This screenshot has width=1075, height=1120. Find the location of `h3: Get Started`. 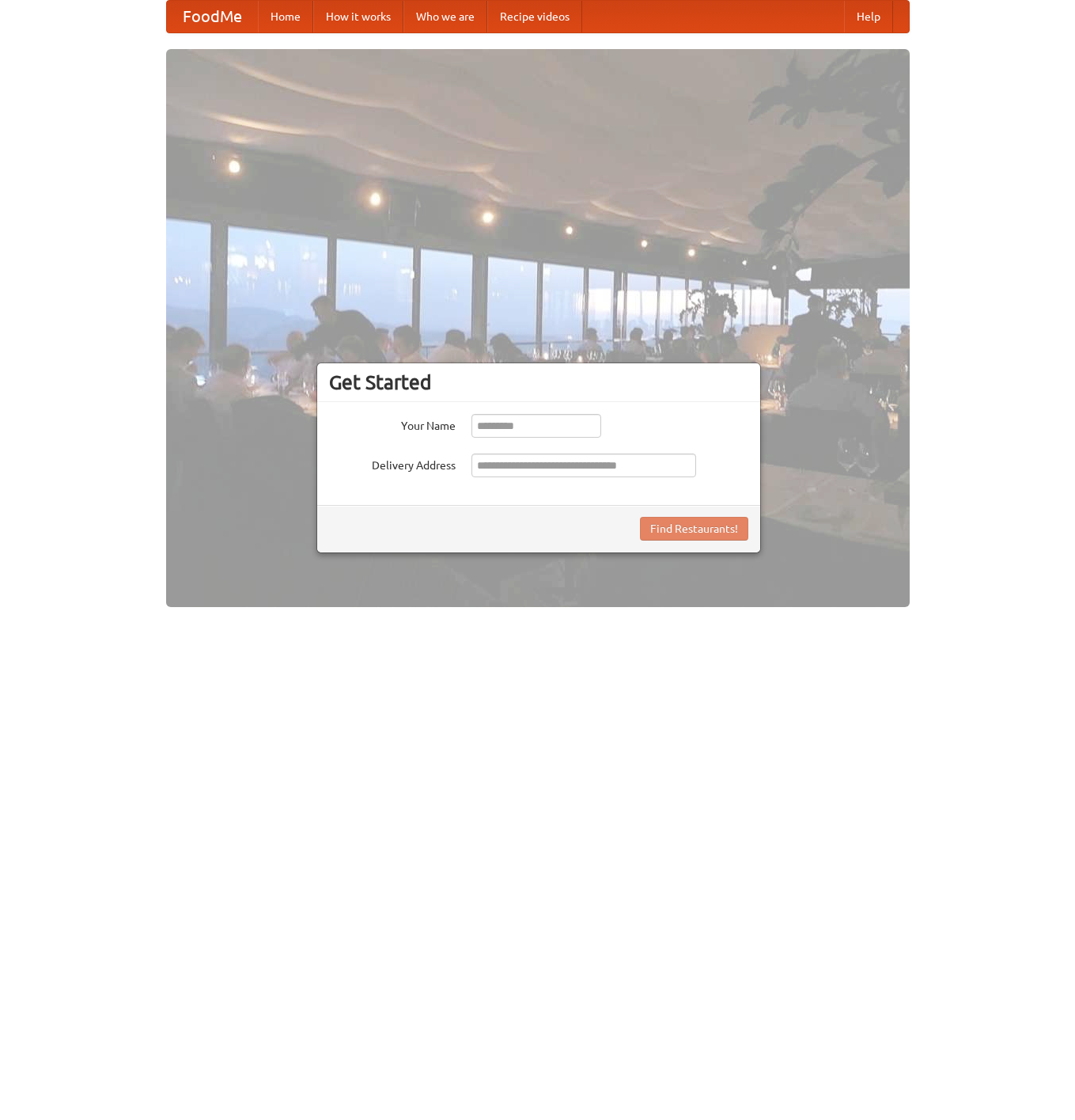

h3: Get Started is located at coordinates (538, 382).